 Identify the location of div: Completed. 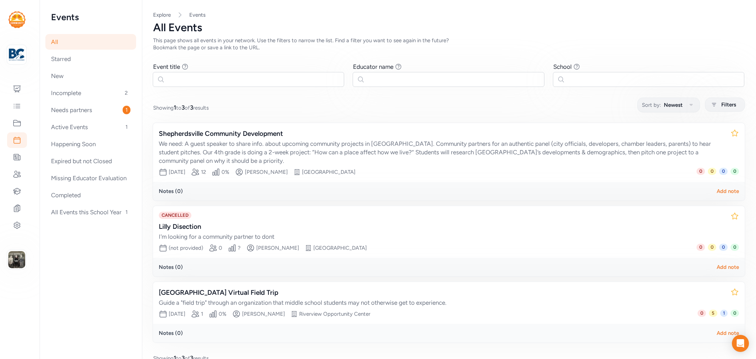
(91, 195).